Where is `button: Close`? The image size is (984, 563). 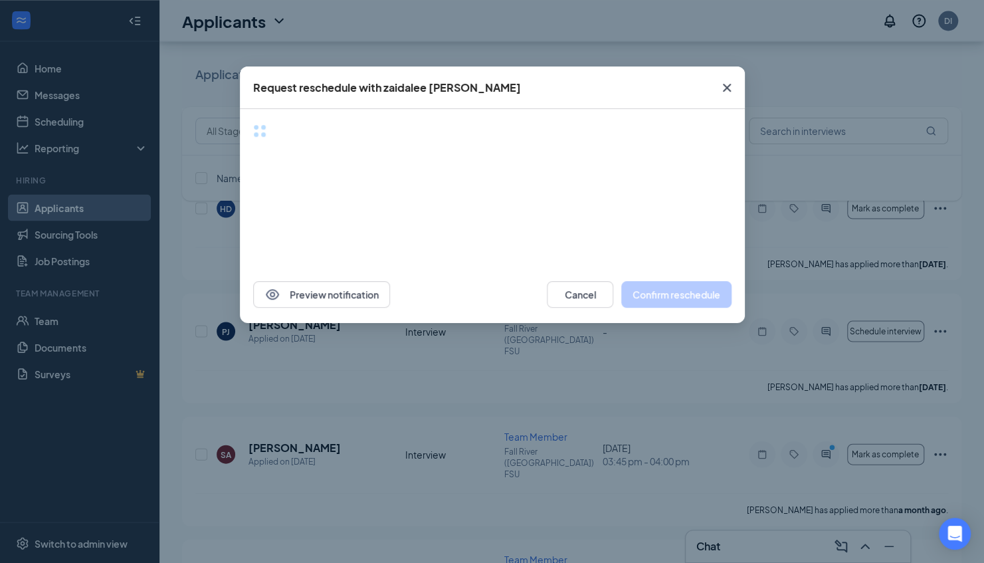 button: Close is located at coordinates (727, 88).